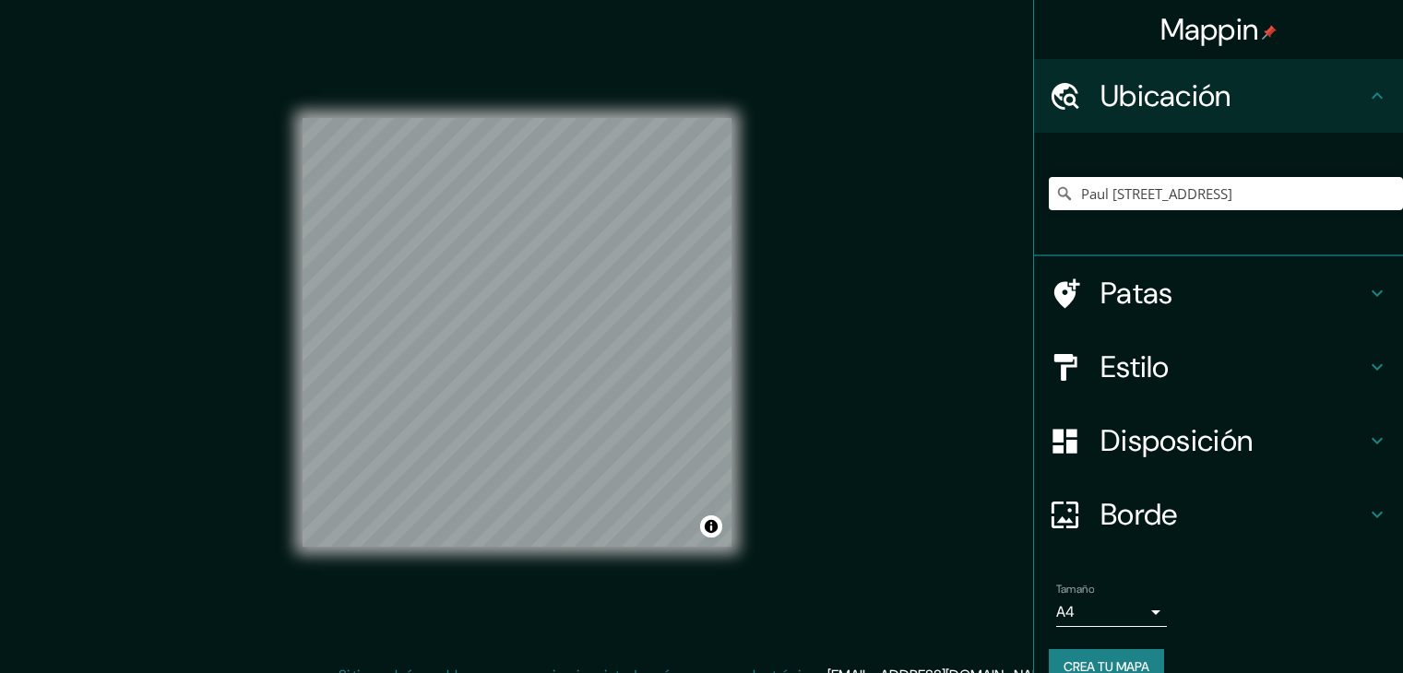  Describe the element at coordinates (1218, 441) in the screenshot. I see `div: Disposición` at that location.